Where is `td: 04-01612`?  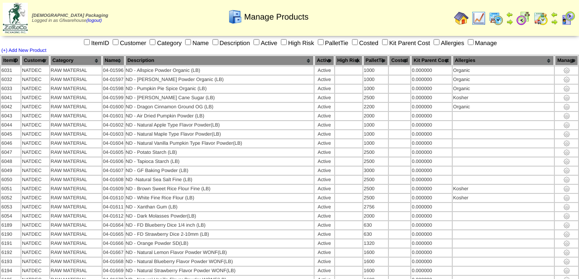 td: 04-01612 is located at coordinates (113, 216).